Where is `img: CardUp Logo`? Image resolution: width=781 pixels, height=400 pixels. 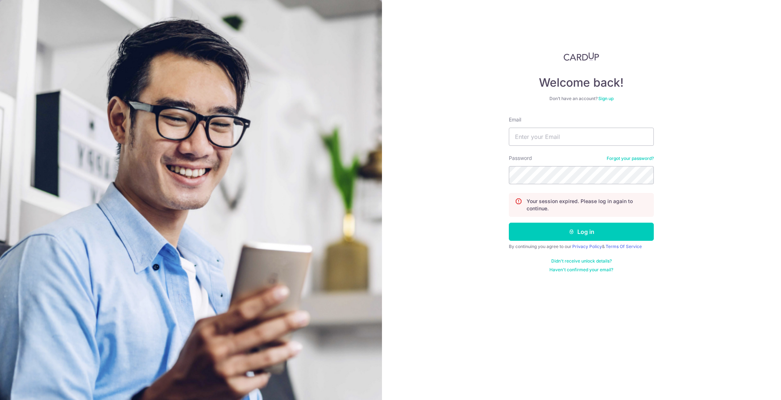 img: CardUp Logo is located at coordinates (581, 57).